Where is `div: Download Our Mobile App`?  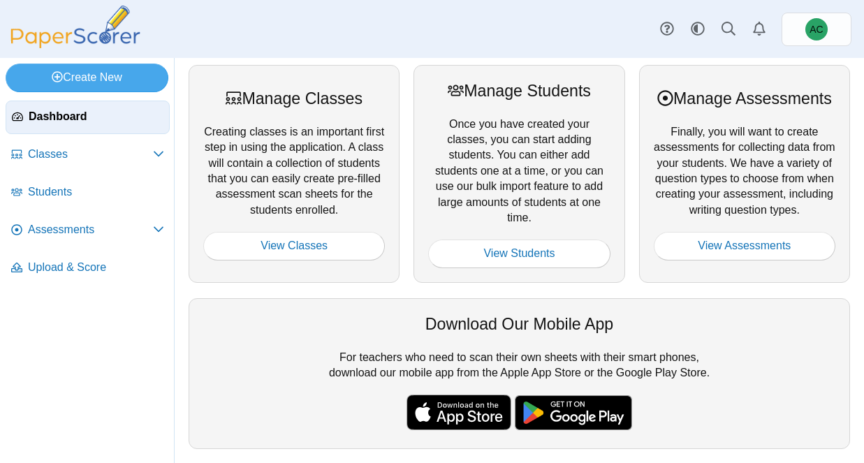
div: Download Our Mobile App is located at coordinates (519, 324).